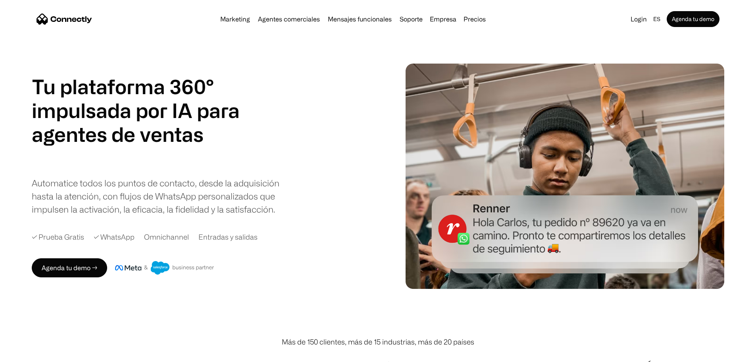  I want to click on div: Empresa, so click(443, 19).